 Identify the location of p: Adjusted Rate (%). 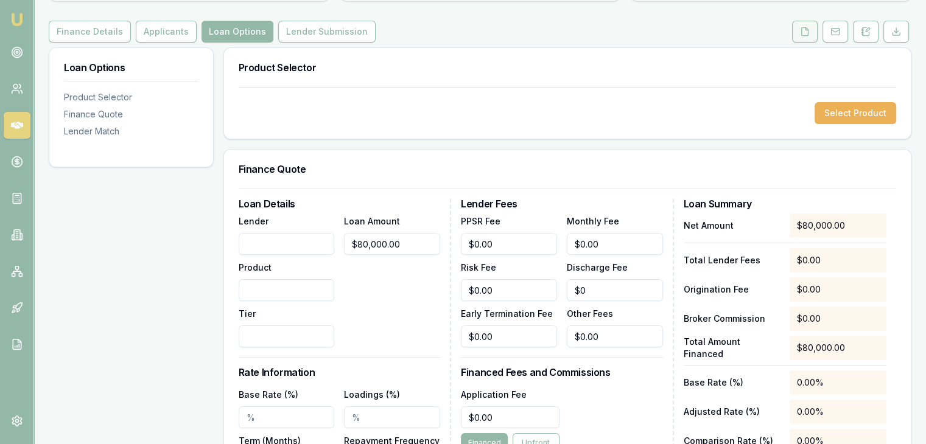
(732, 412).